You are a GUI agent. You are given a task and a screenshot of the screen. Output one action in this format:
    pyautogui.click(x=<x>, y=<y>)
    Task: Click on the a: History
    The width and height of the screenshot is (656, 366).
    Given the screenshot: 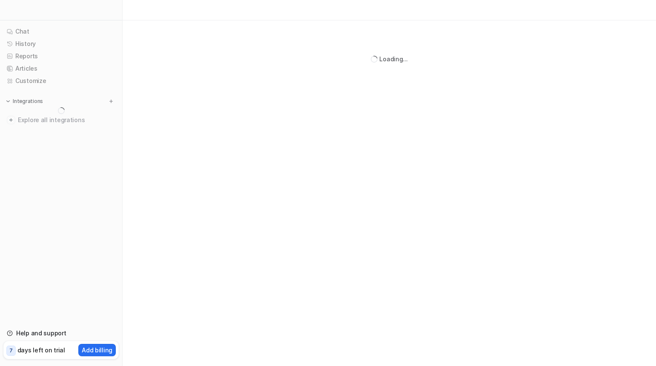 What is the action you would take?
    pyautogui.click(x=61, y=44)
    